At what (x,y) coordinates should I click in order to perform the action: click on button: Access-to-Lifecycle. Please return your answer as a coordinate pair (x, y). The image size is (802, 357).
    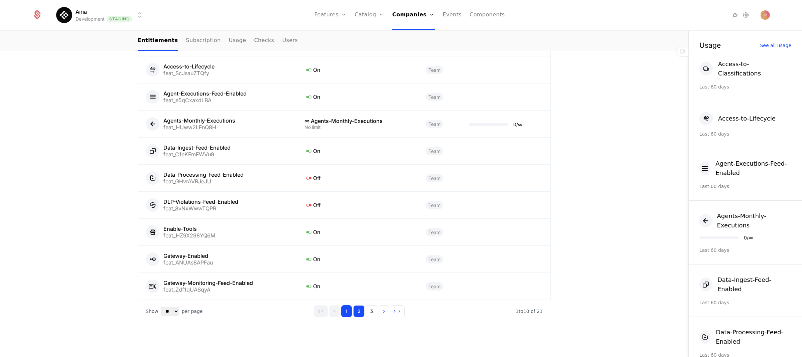
    Looking at the image, I should click on (737, 119).